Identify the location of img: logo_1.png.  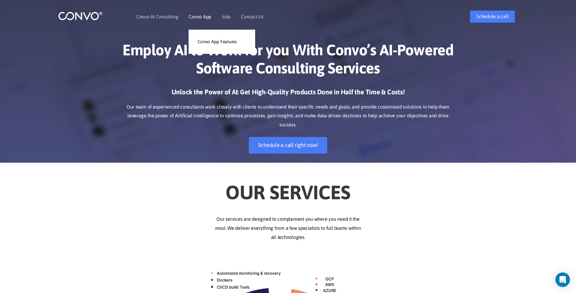
(80, 16).